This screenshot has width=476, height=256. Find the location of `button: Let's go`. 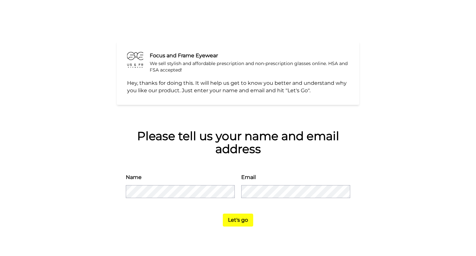

button: Let's go is located at coordinates (238, 220).